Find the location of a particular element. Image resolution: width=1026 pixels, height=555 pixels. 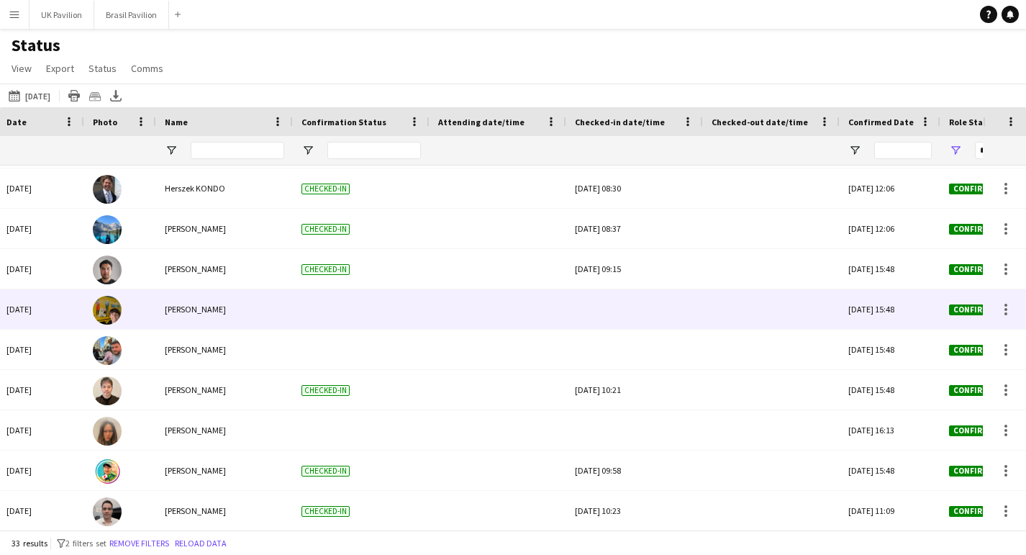

img: Rabie Armali is located at coordinates (107, 350).